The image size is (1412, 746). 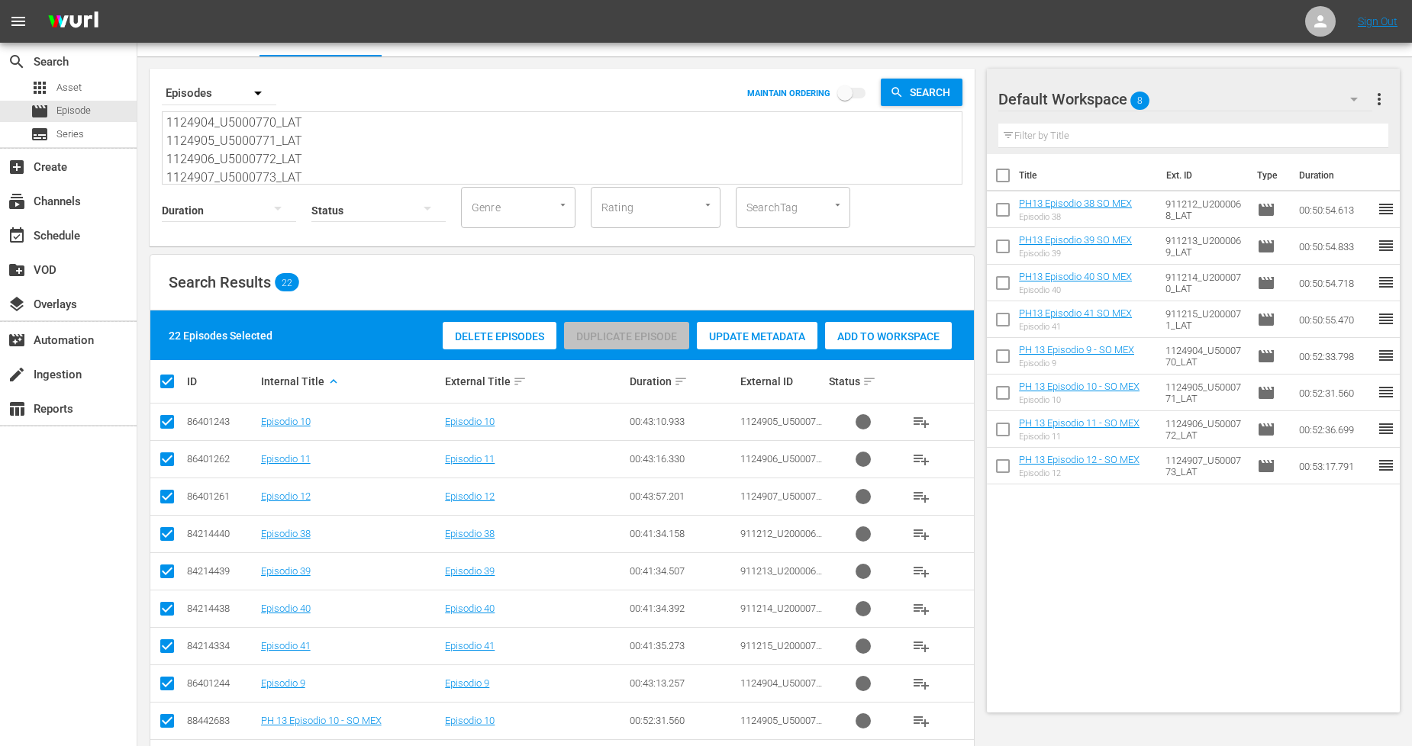 What do you see at coordinates (283, 683) in the screenshot?
I see `a: Episodio 9` at bounding box center [283, 683].